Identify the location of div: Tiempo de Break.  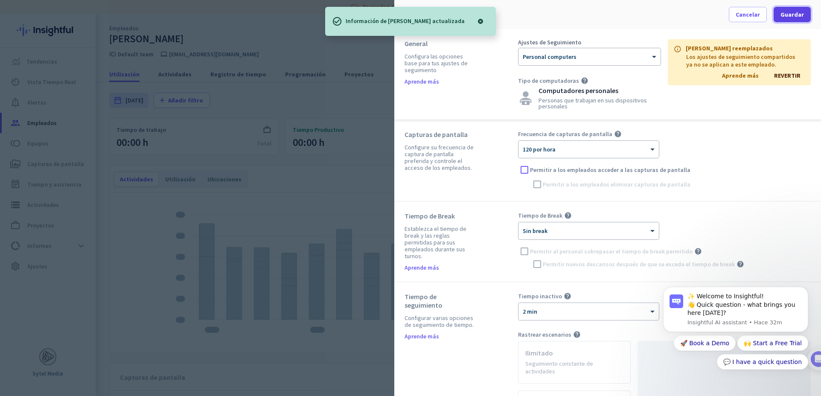
(440, 216).